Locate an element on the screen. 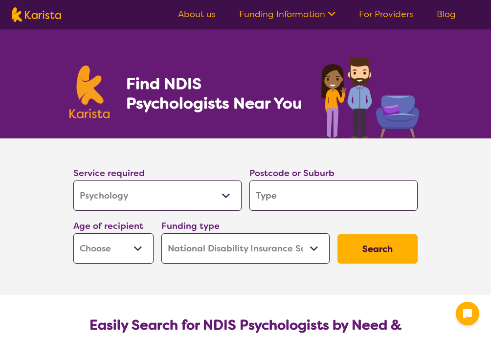  img: psychology is located at coordinates (370, 95).